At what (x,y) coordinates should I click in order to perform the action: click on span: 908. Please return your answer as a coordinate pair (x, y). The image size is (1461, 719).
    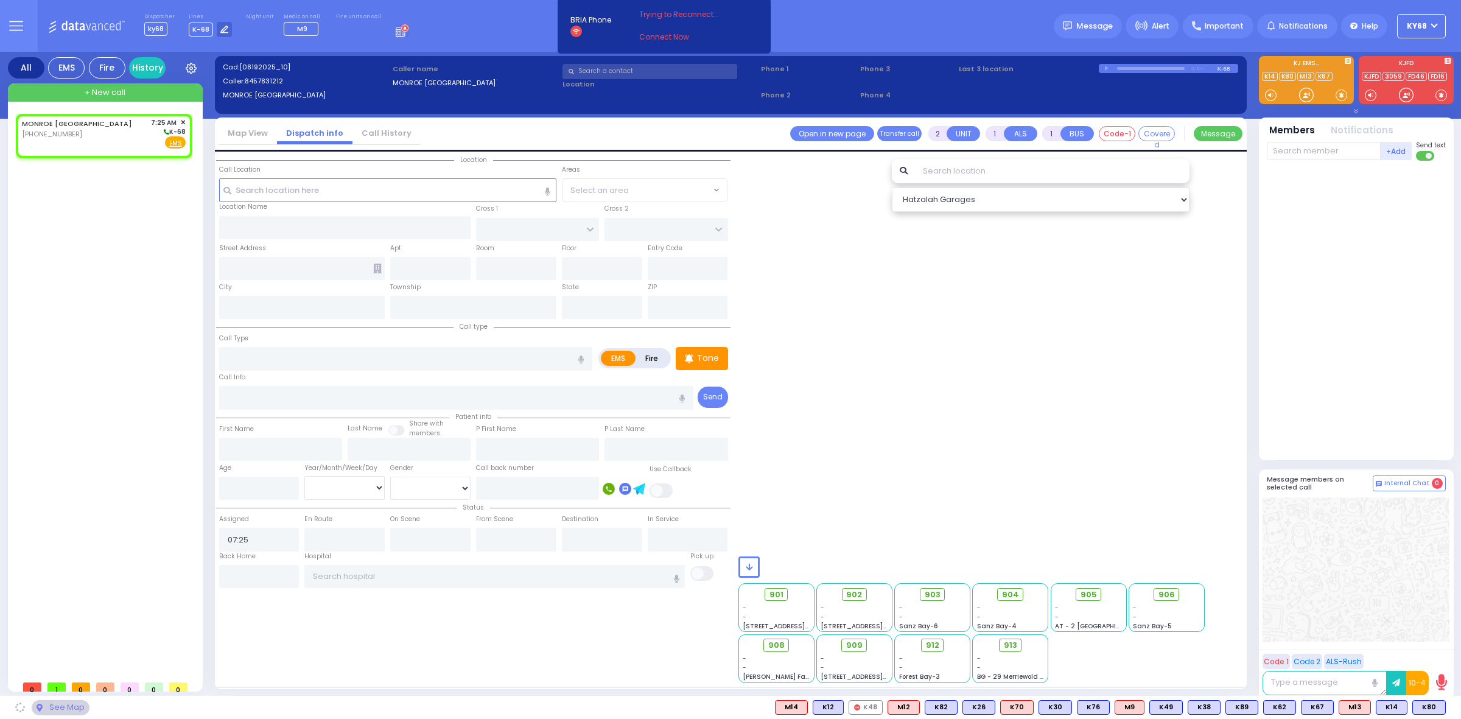
    Looking at the image, I should click on (776, 645).